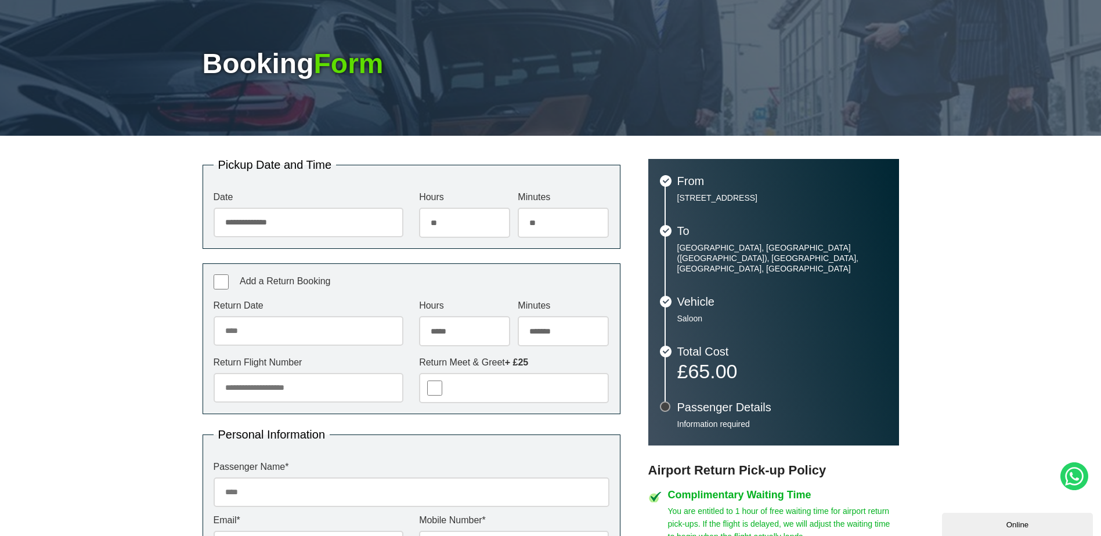  I want to click on h3: To, so click(783, 231).